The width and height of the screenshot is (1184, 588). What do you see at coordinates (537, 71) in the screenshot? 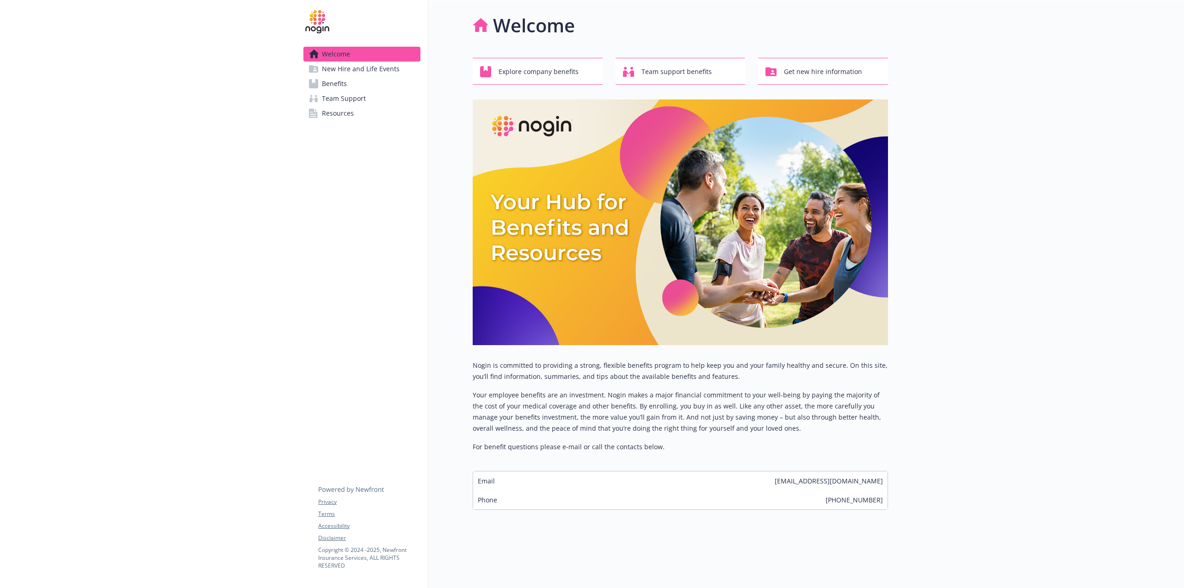
I see `button: Explore company benefits` at bounding box center [537, 71].